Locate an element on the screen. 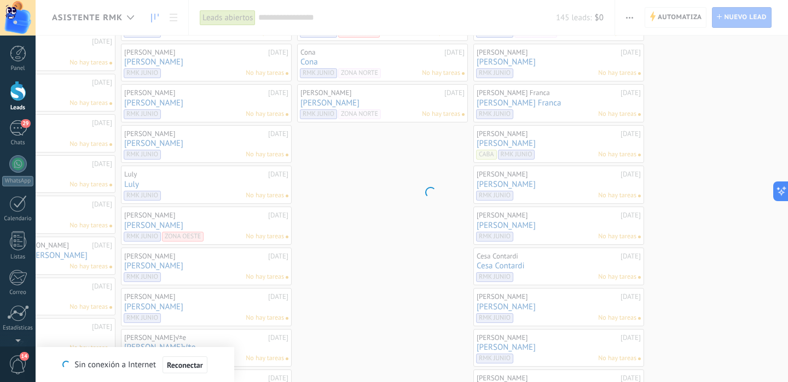 This screenshot has height=382, width=788. span: 29 is located at coordinates (25, 124).